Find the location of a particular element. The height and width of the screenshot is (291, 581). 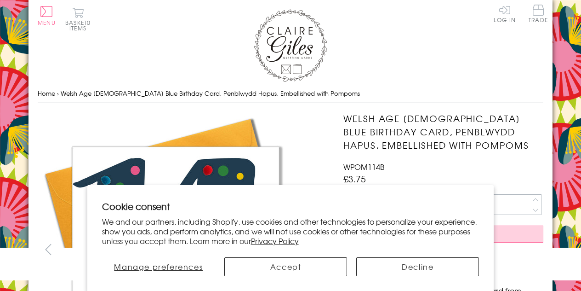

h2: Cookie consent is located at coordinates (291, 206).